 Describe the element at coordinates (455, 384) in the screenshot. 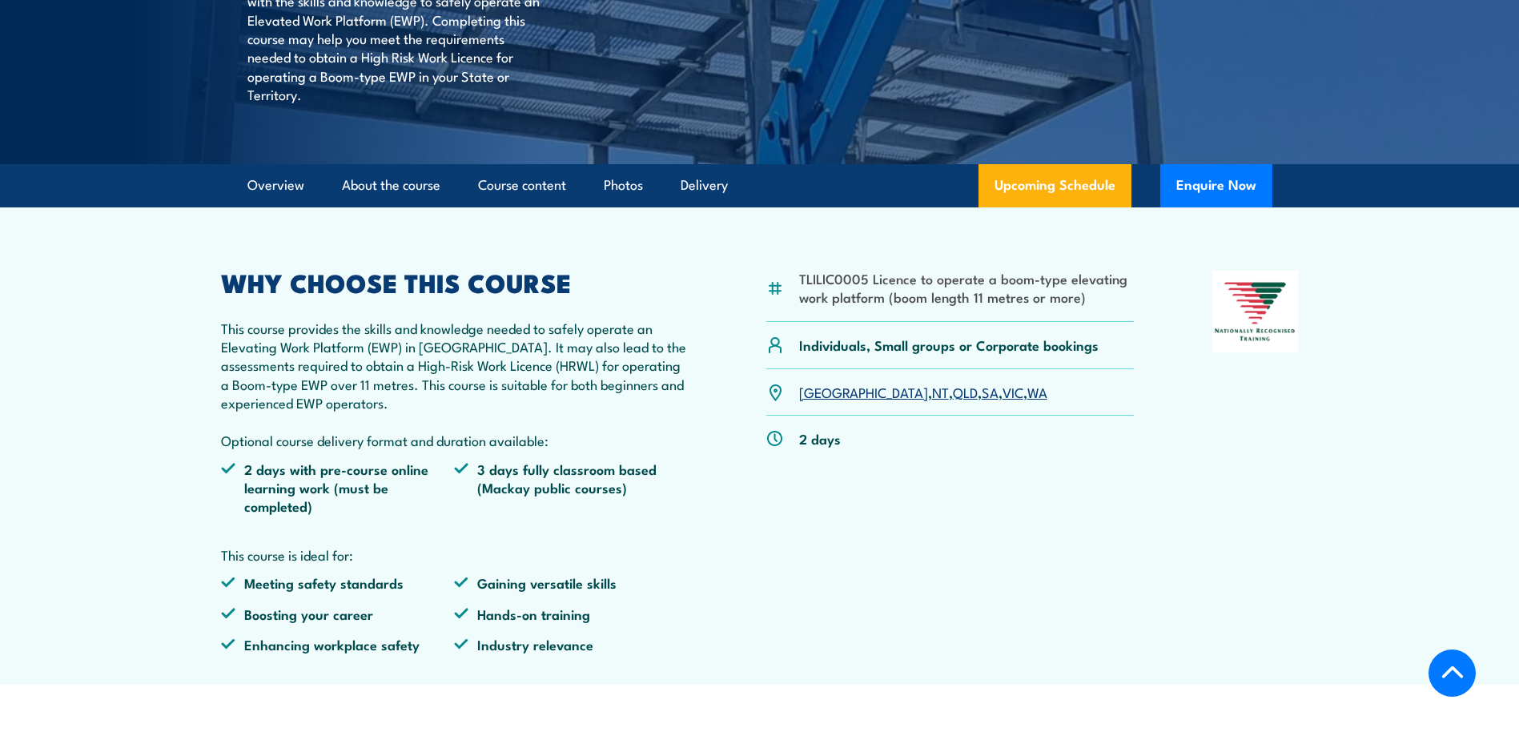

I see `p: This course provides the skills and knowledge needed to safely operate an Elevating Work Platform...` at that location.